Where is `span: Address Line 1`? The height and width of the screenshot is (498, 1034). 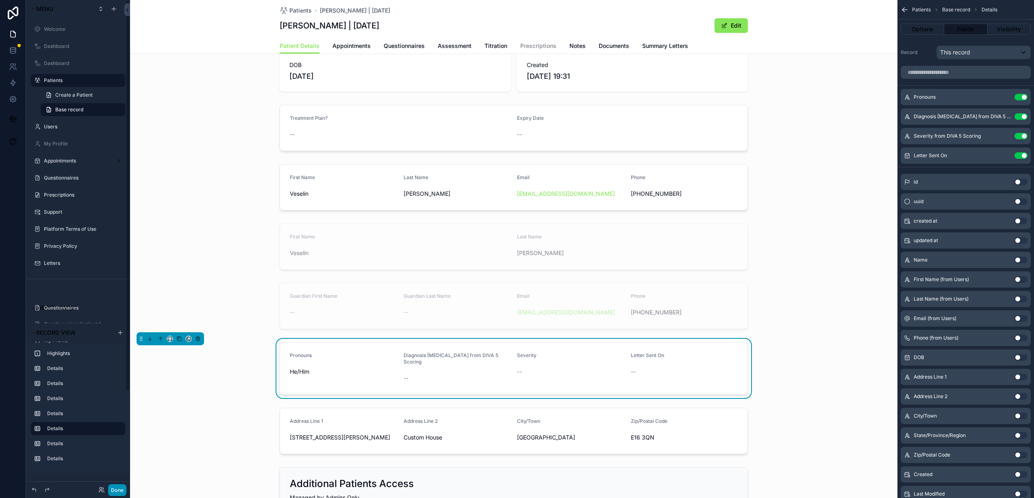 span: Address Line 1 is located at coordinates (930, 377).